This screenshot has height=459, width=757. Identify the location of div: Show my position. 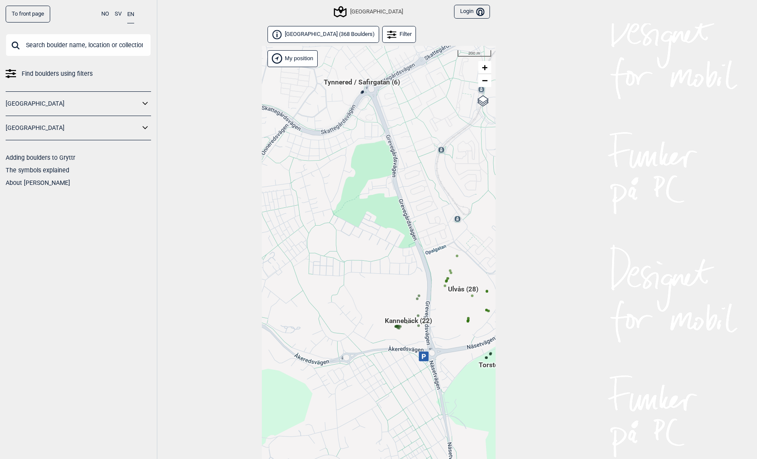
(293, 58).